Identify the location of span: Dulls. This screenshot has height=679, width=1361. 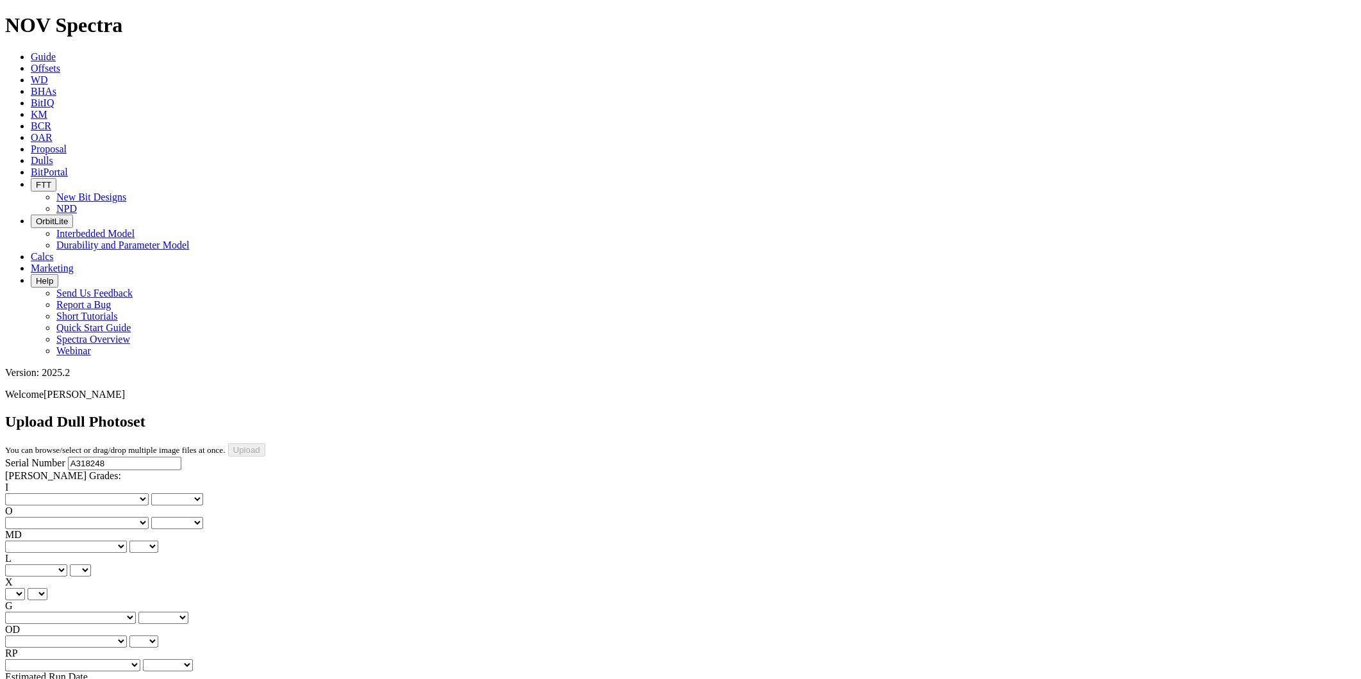
(42, 160).